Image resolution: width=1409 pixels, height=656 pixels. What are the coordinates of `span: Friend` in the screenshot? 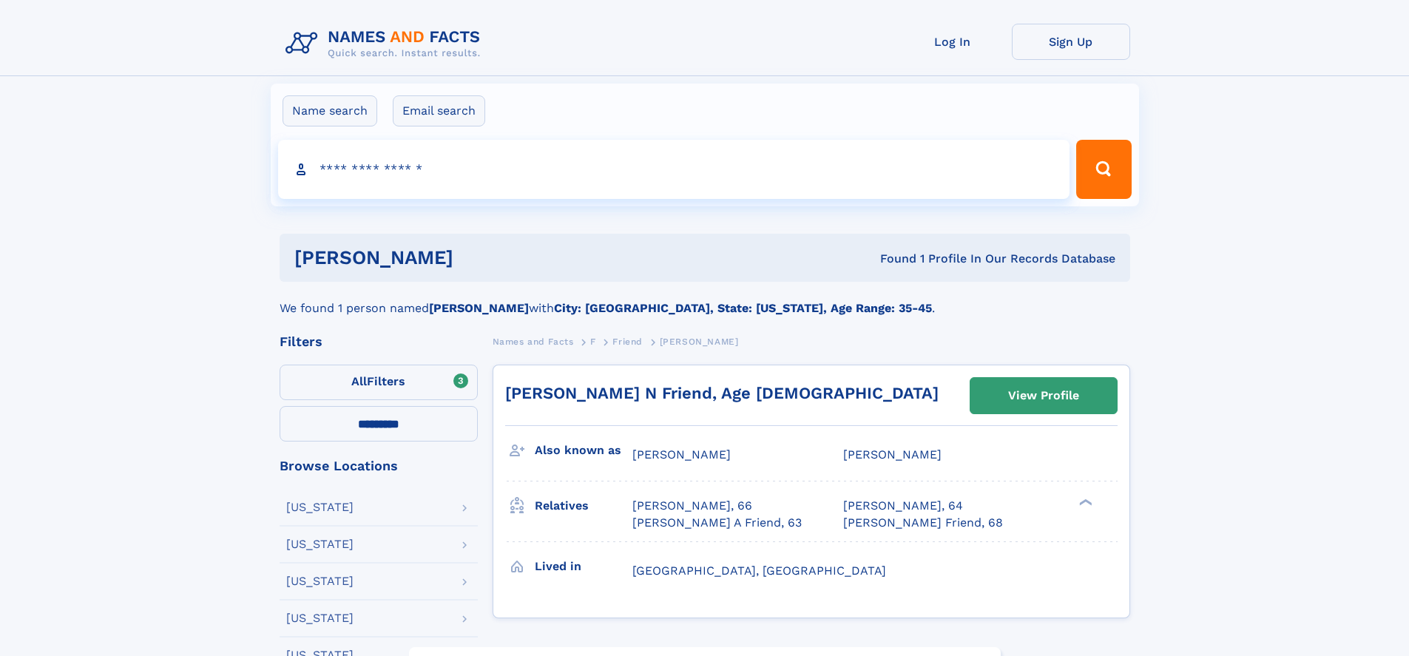 It's located at (627, 342).